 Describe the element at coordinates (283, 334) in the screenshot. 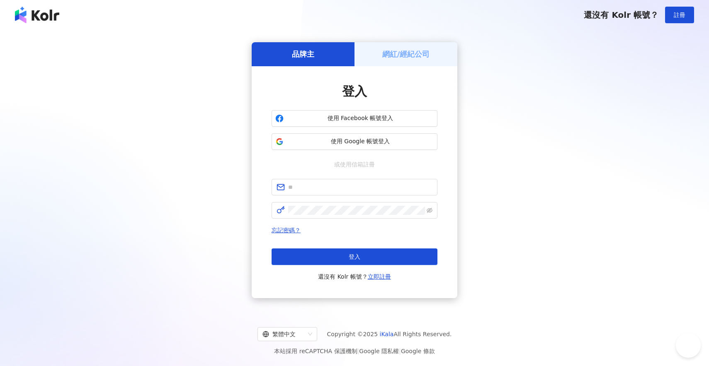

I see `div: 繁體中文` at that location.